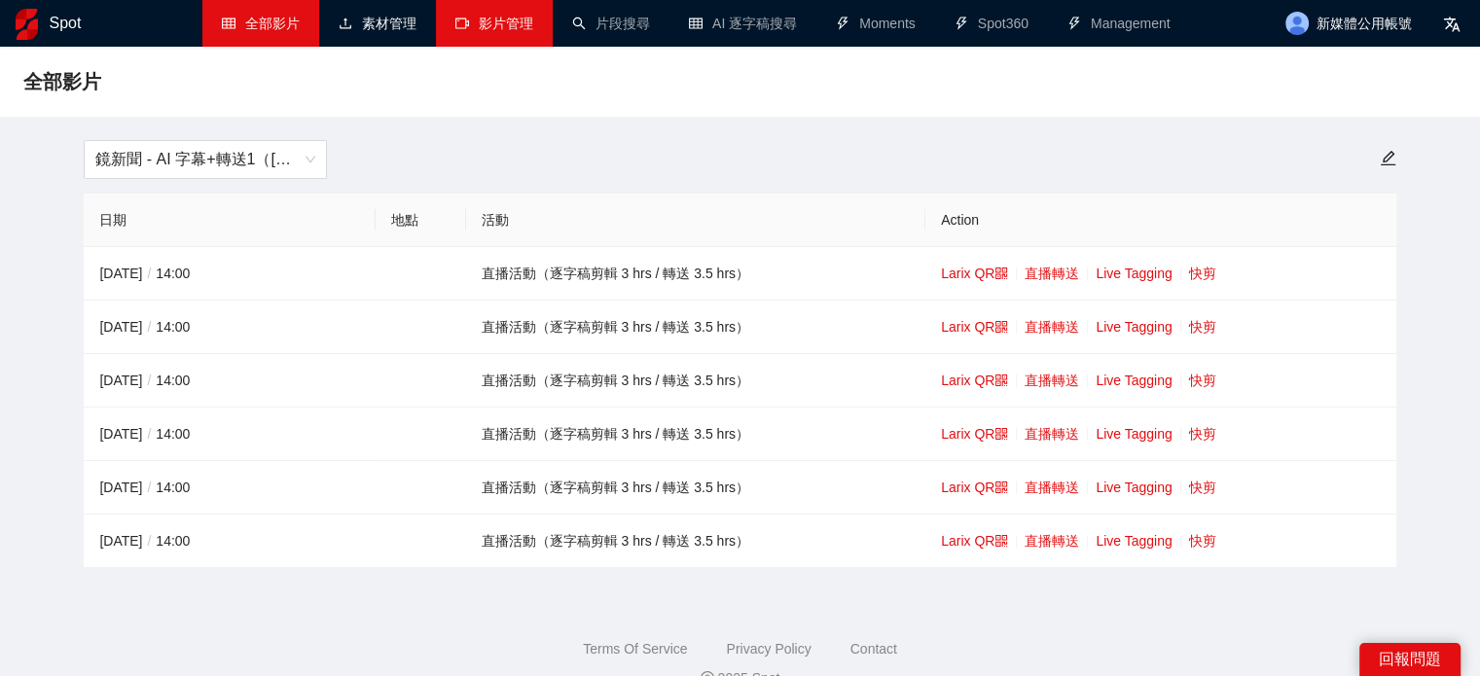 The height and width of the screenshot is (676, 1480). I want to click on img: logo, so click(26, 24).